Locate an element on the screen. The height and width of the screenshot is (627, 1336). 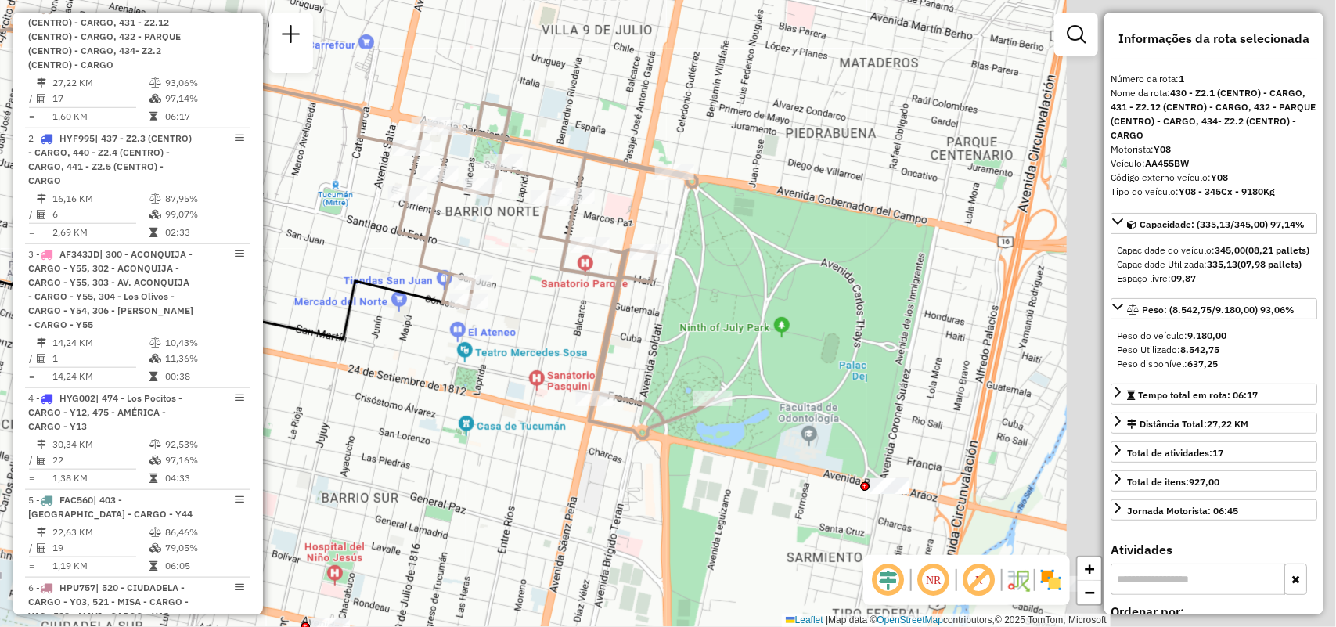
td: 10,43% is located at coordinates (203, 343).